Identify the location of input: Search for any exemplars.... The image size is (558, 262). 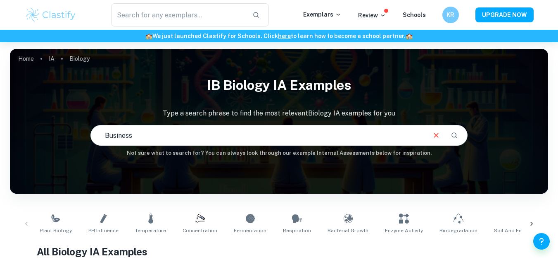
(179, 15).